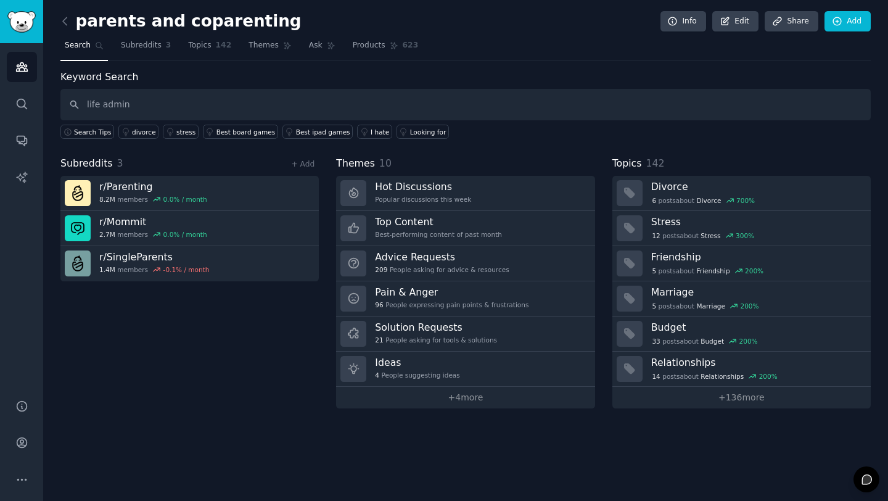 This screenshot has width=888, height=501. What do you see at coordinates (381, 269) in the screenshot?
I see `span: 209` at bounding box center [381, 269].